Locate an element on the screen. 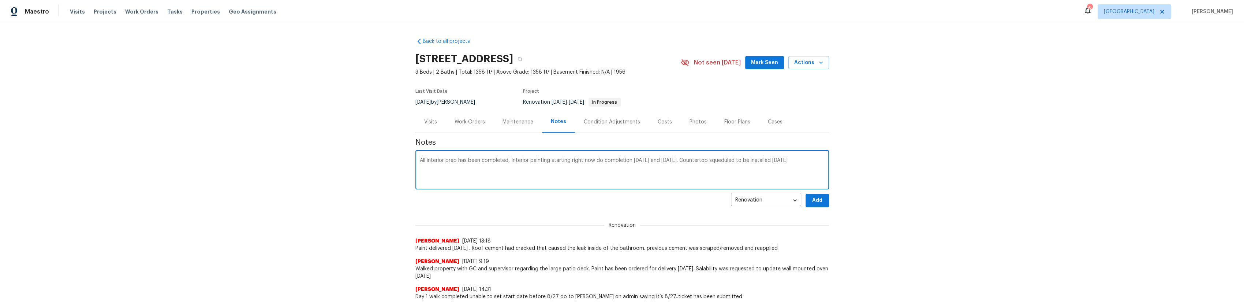 Image resolution: width=1244 pixels, height=307 pixels. span: Projects is located at coordinates (105, 12).